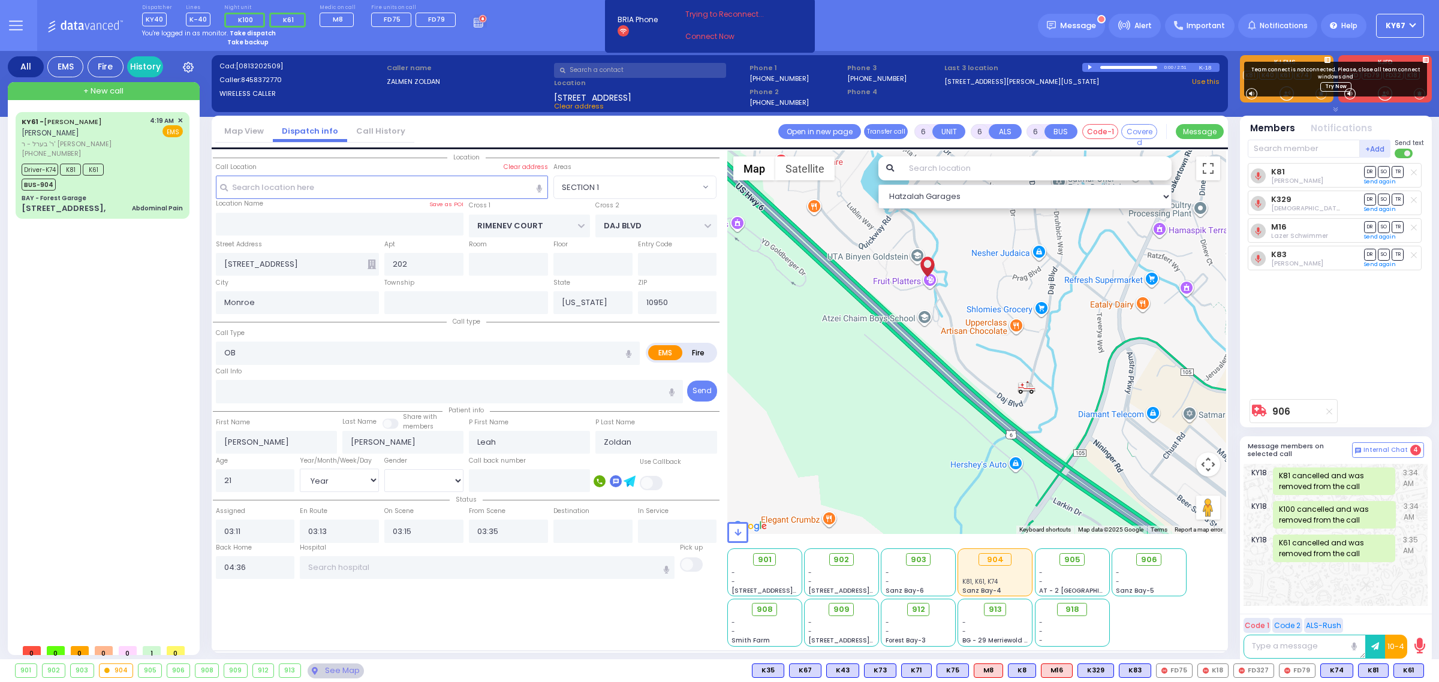 This screenshot has height=682, width=1439. I want to click on div: K61, so click(1408, 671).